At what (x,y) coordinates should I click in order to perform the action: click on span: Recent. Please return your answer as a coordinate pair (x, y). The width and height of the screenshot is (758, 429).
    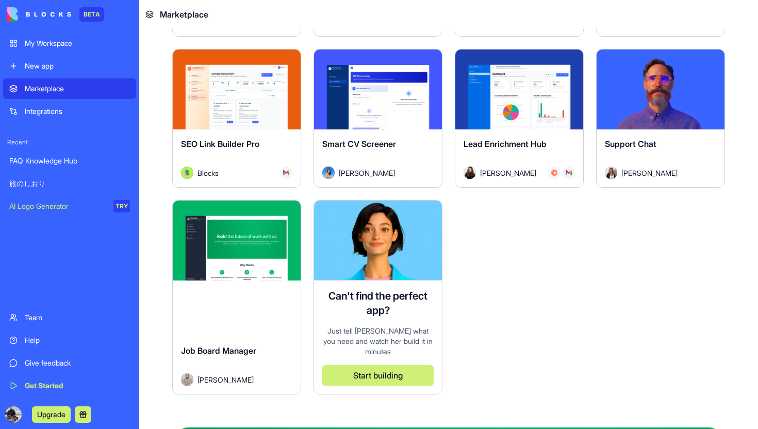
    Looking at the image, I should click on (70, 142).